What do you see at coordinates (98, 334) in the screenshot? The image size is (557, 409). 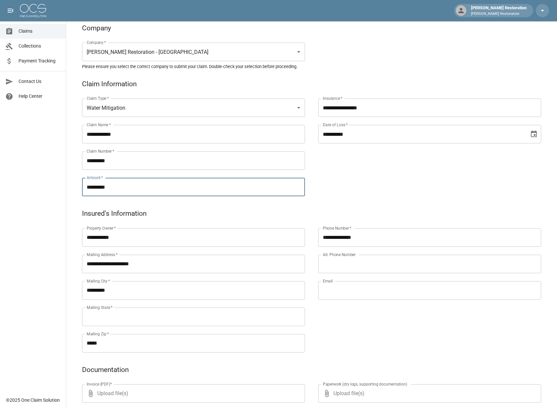 I see `label: Mailing Zip` at bounding box center [98, 334].